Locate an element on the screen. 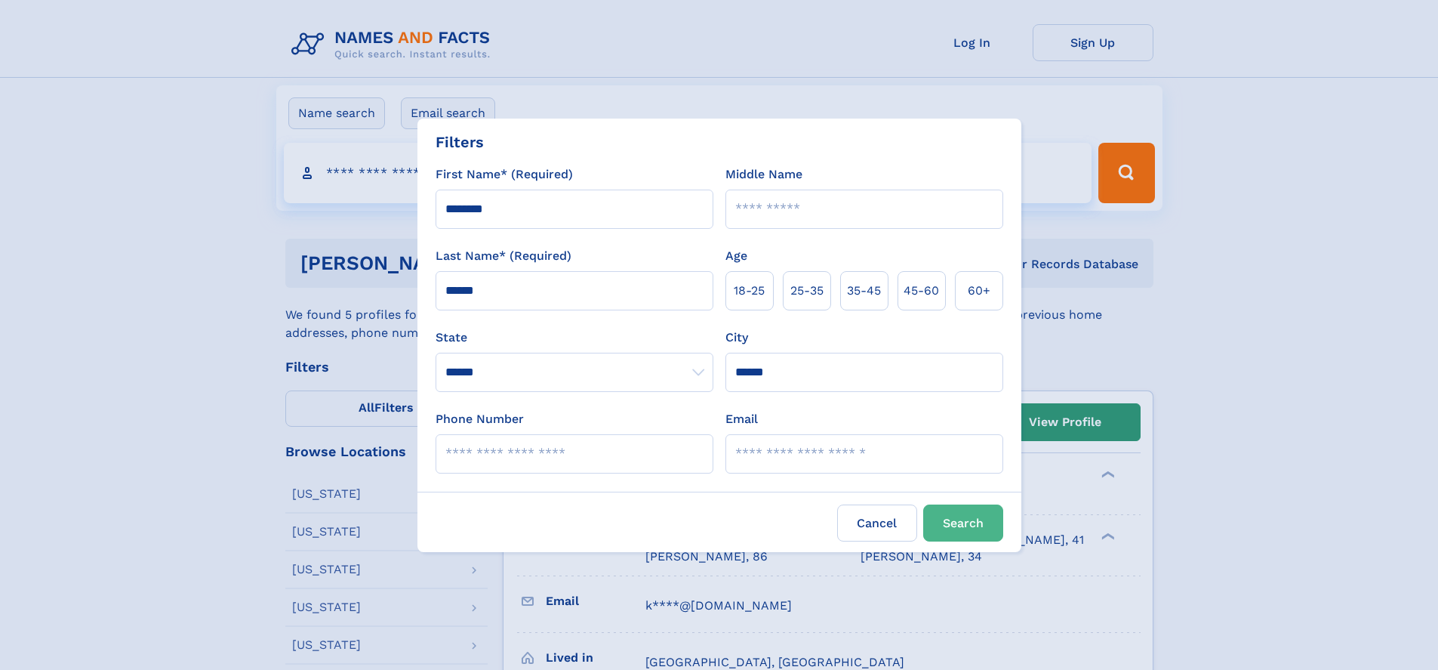 This screenshot has height=670, width=1438. label: City is located at coordinates (737, 338).